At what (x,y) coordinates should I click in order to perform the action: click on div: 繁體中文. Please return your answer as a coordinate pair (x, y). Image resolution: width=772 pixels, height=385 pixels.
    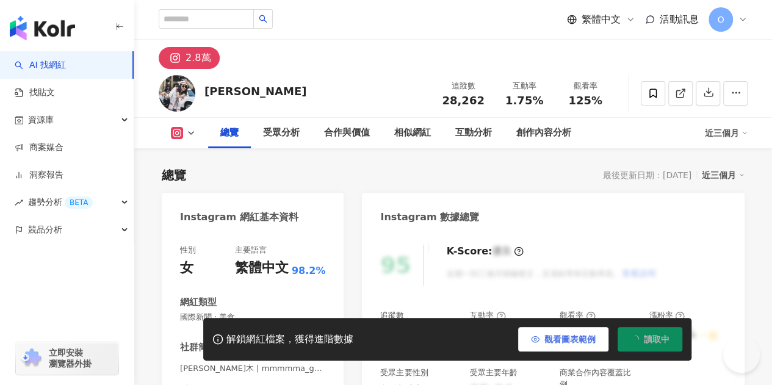
    Looking at the image, I should click on (262, 268).